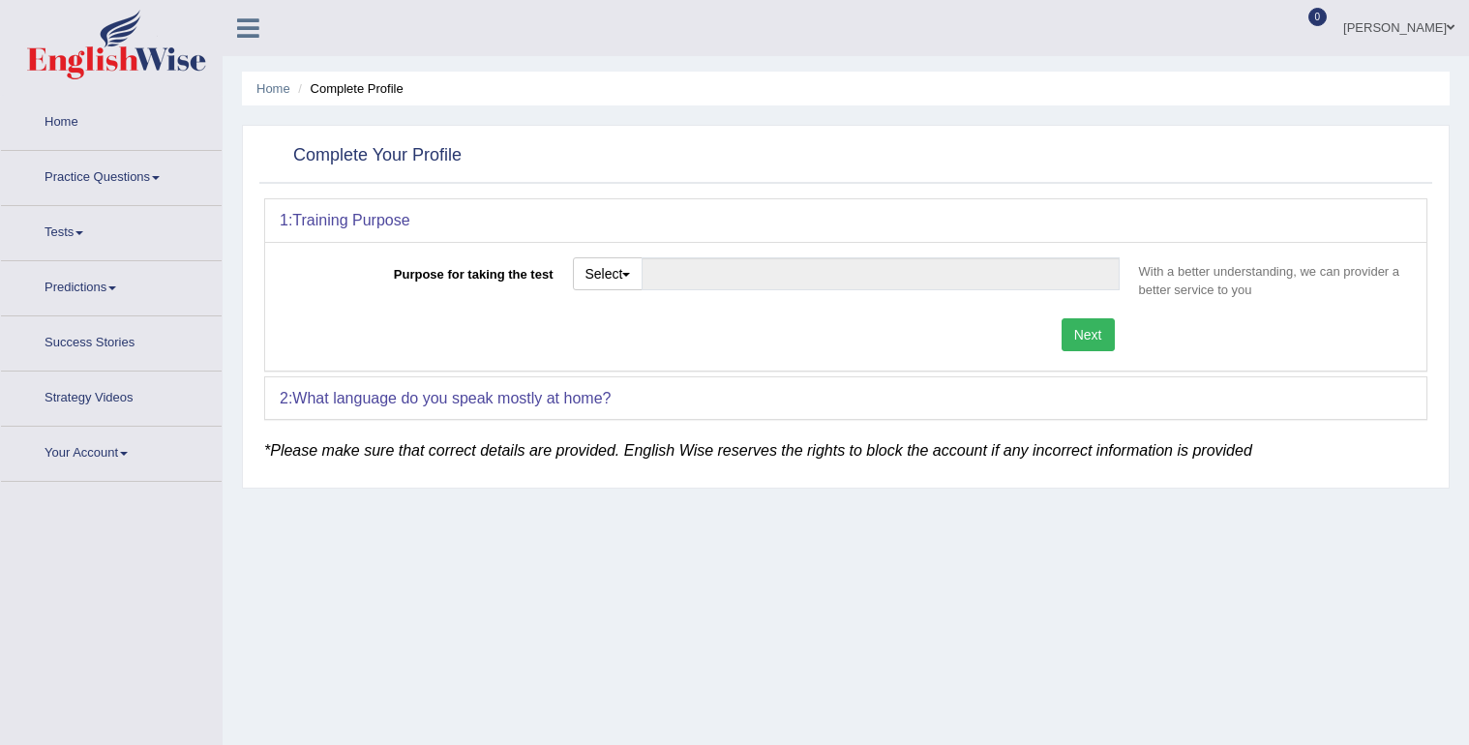 The width and height of the screenshot is (1469, 745). Describe the element at coordinates (1088, 335) in the screenshot. I see `button: Next` at that location.